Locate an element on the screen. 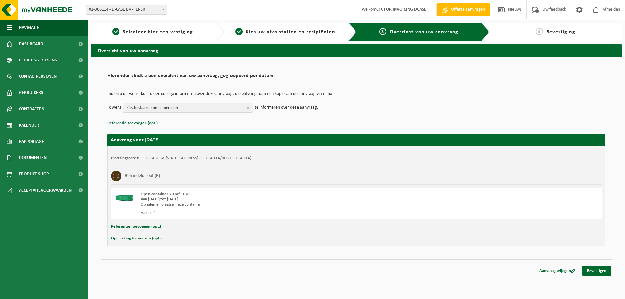  span: Selecteer hier een vestiging is located at coordinates (158, 32).